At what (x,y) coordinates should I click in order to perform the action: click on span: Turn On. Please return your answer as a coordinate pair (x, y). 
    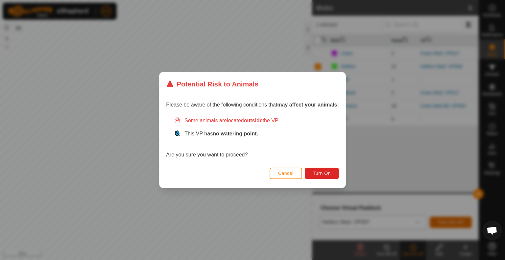
    Looking at the image, I should click on (322, 173).